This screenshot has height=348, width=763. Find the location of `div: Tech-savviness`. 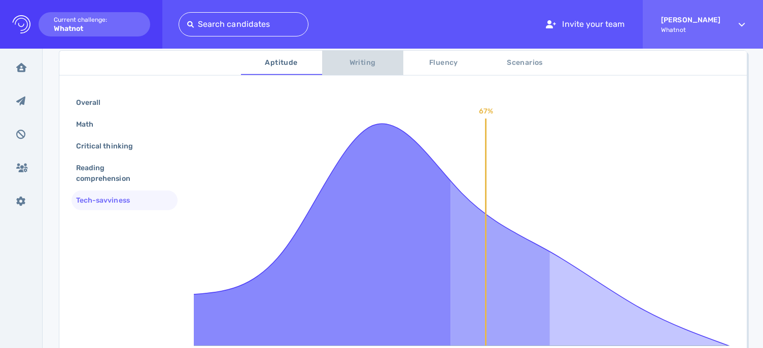

div: Tech-savviness is located at coordinates (108, 200).